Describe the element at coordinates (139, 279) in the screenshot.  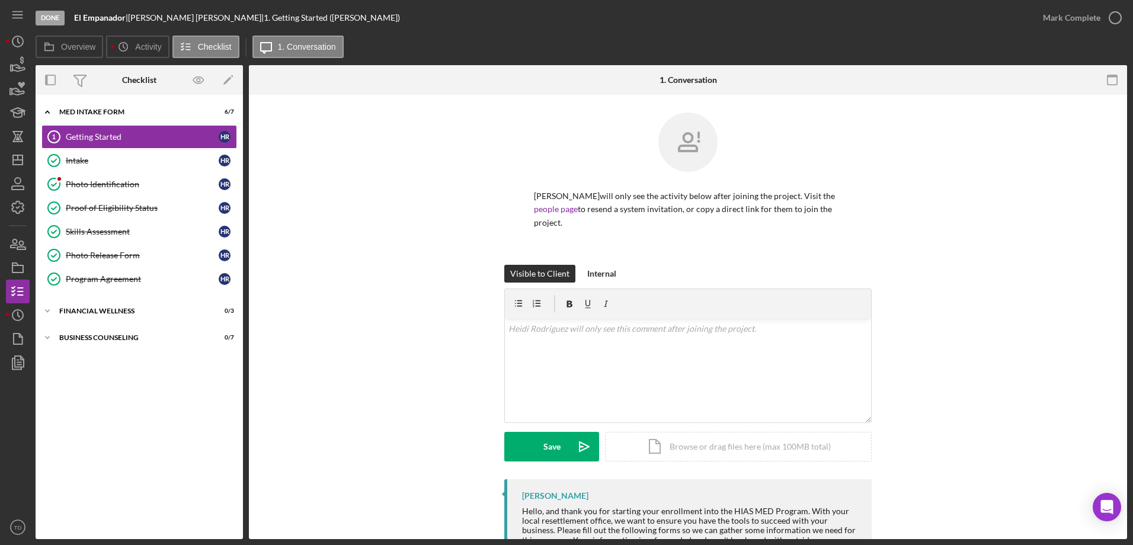
I see `a: Program AgreementHR` at that location.